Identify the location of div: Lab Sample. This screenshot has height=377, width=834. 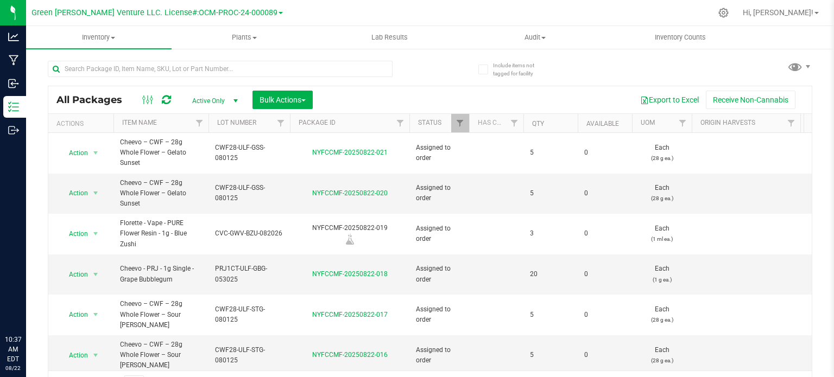
(349, 239).